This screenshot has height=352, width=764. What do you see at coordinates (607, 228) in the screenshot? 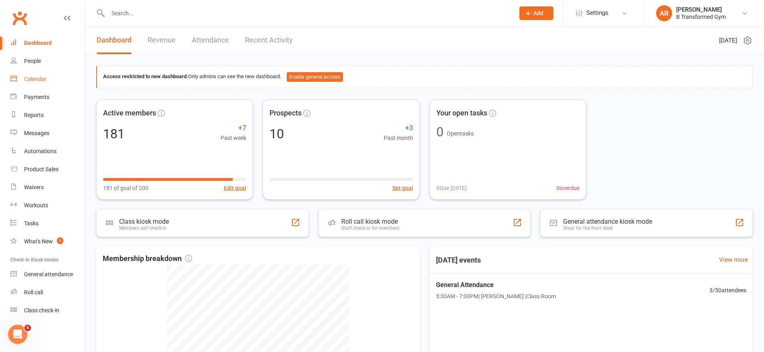
I see `div: Great for the front desk` at bounding box center [607, 228].